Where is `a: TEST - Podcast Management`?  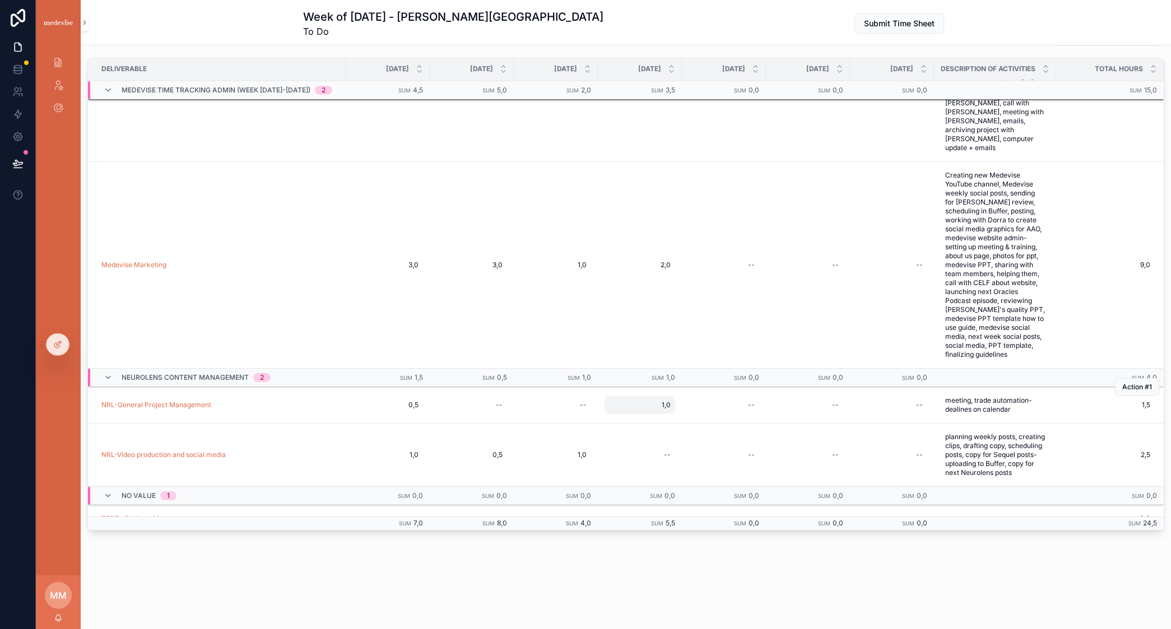
a: TEST - Podcast Management is located at coordinates (148, 519).